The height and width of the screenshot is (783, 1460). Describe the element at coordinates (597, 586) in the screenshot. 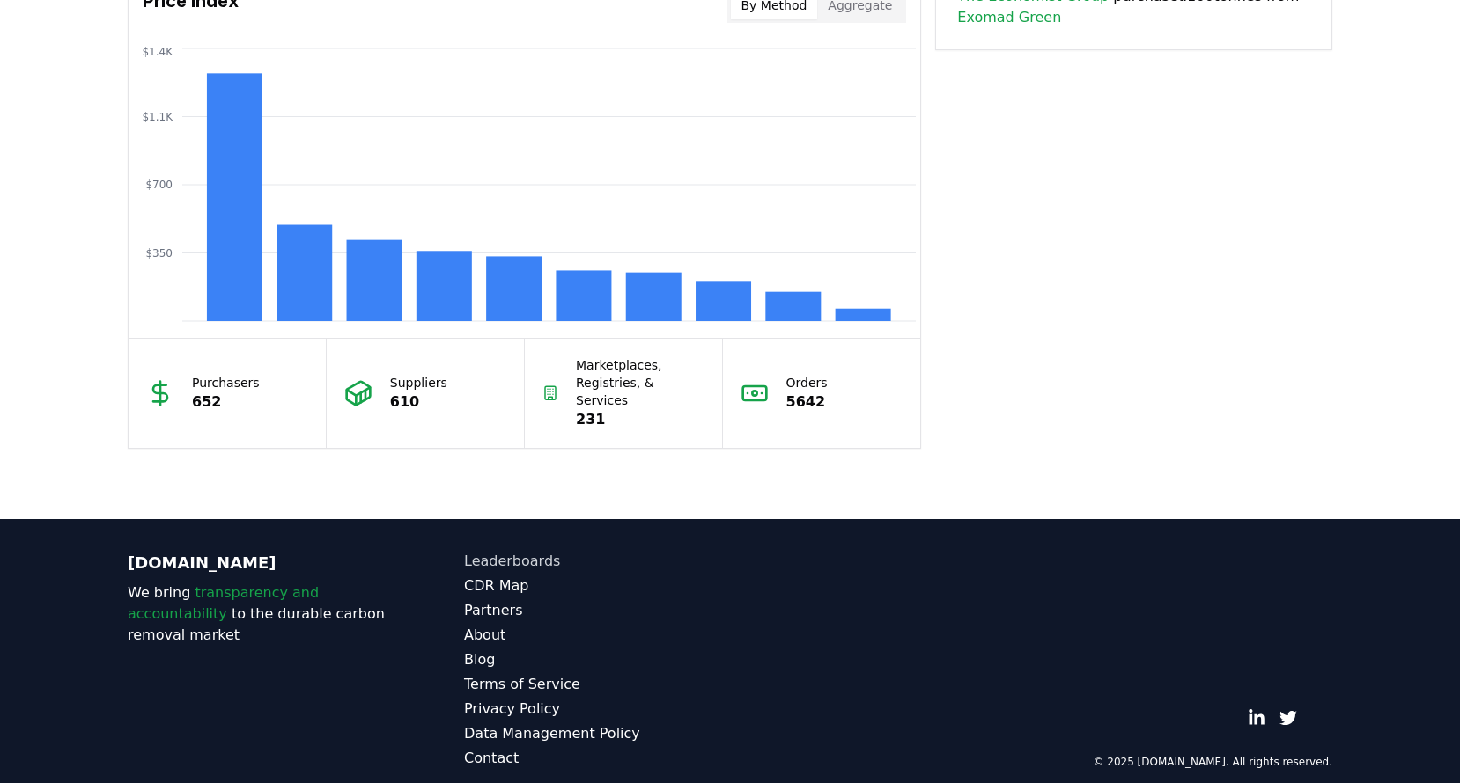

I see `a: CDR Map` at that location.